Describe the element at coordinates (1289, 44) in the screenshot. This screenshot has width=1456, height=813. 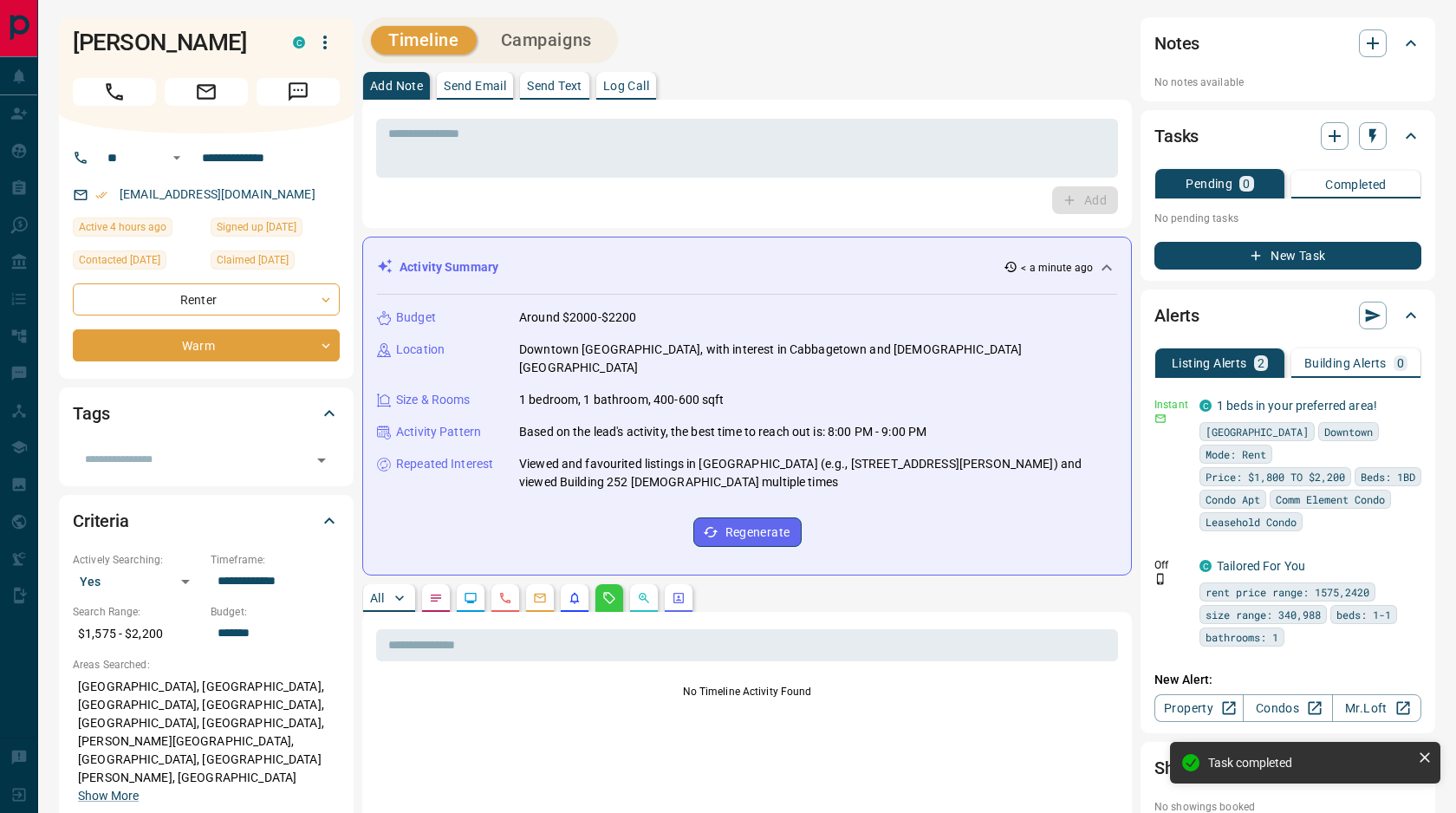
I see `div: Notes` at that location.